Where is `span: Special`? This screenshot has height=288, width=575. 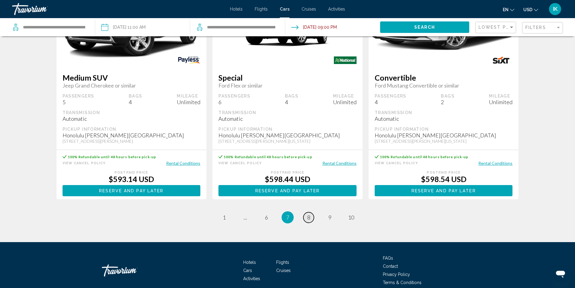
span: Special is located at coordinates (288, 78).